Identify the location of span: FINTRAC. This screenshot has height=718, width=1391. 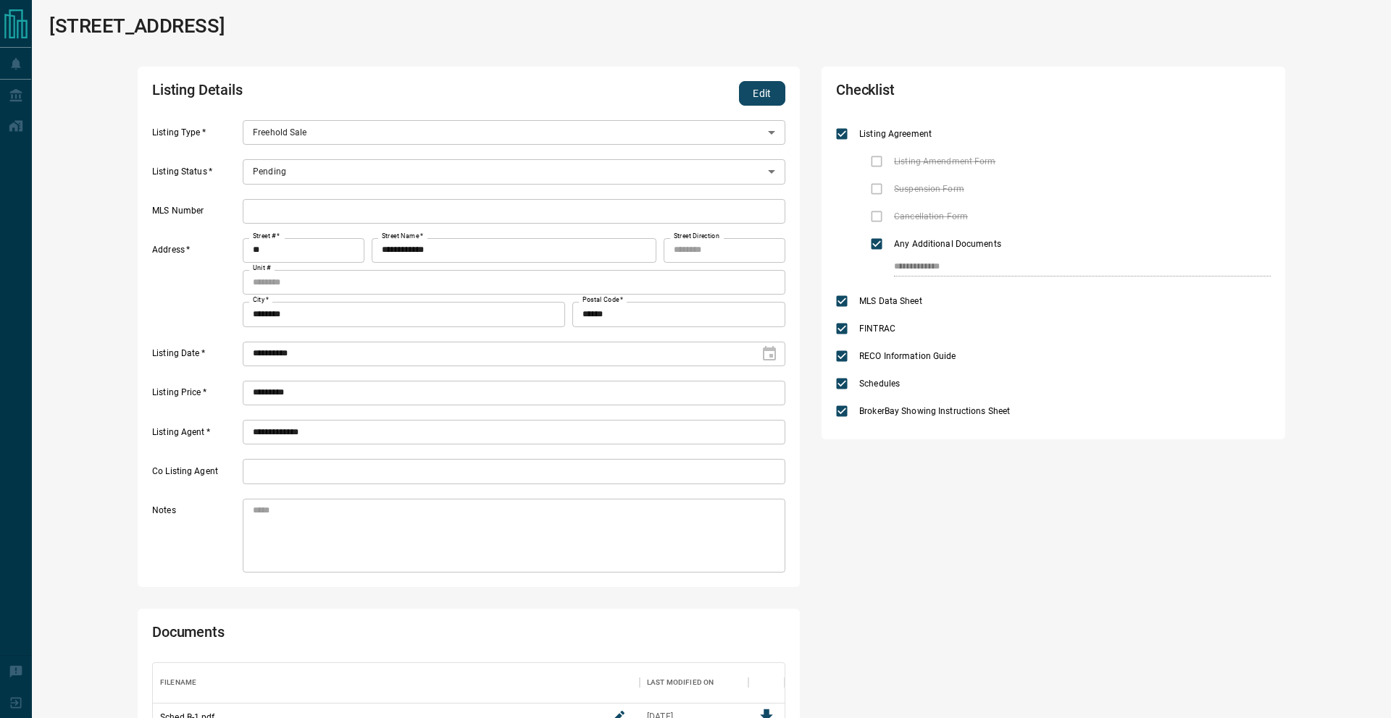
(877, 329).